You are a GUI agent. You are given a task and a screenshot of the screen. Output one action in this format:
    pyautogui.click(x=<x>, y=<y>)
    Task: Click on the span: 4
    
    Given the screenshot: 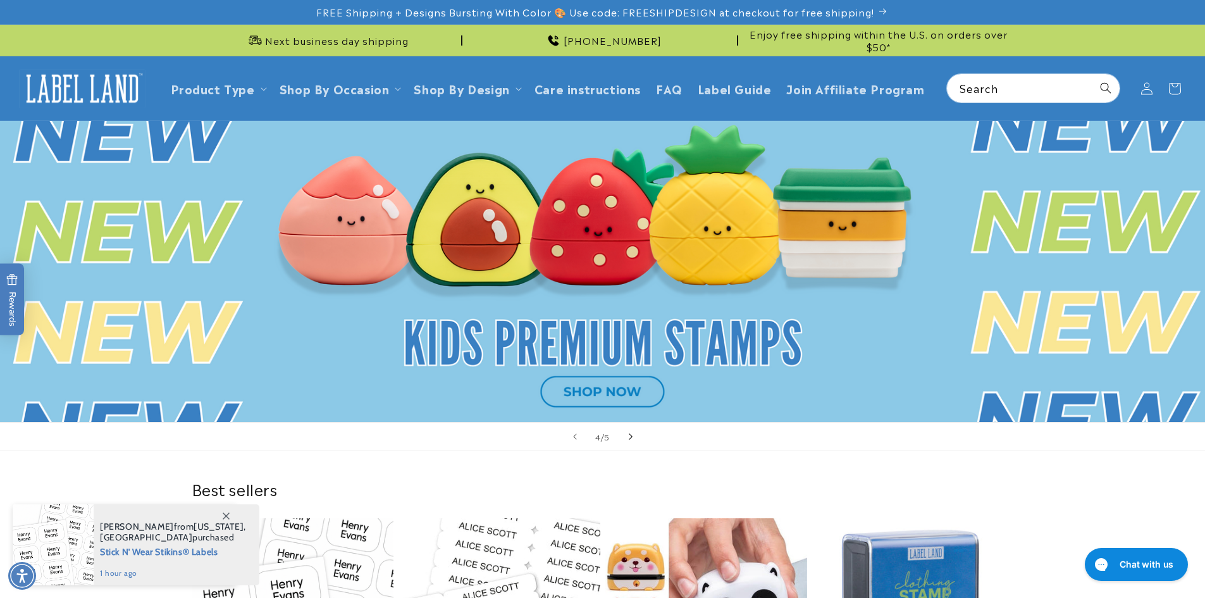 What is the action you would take?
    pyautogui.click(x=598, y=436)
    